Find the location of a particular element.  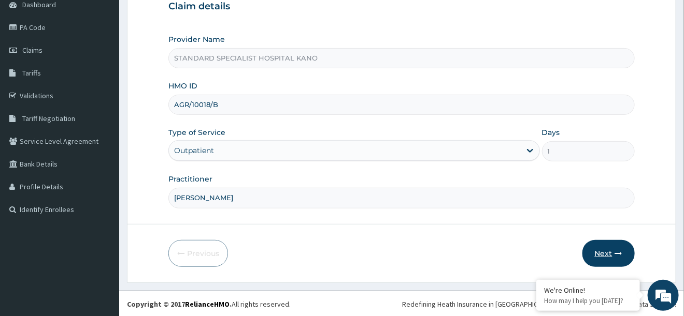

img: d_794563401_company_1708531726252_794563401 is located at coordinates (31, 65).